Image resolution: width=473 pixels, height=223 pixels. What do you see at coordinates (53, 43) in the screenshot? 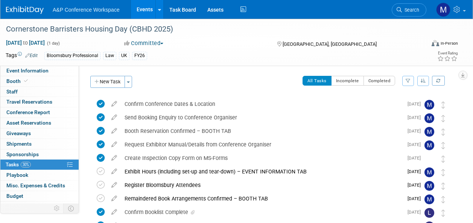
I see `span: (1 day)` at bounding box center [53, 43].